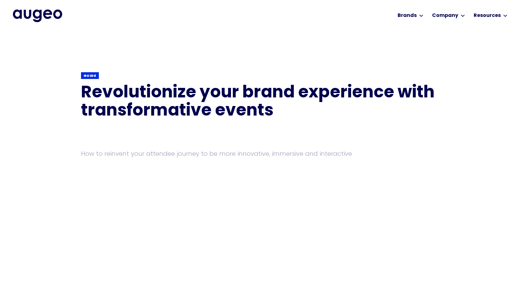  I want to click on h1: Revolutionize your brand experience with transformative events, so click(261, 102).